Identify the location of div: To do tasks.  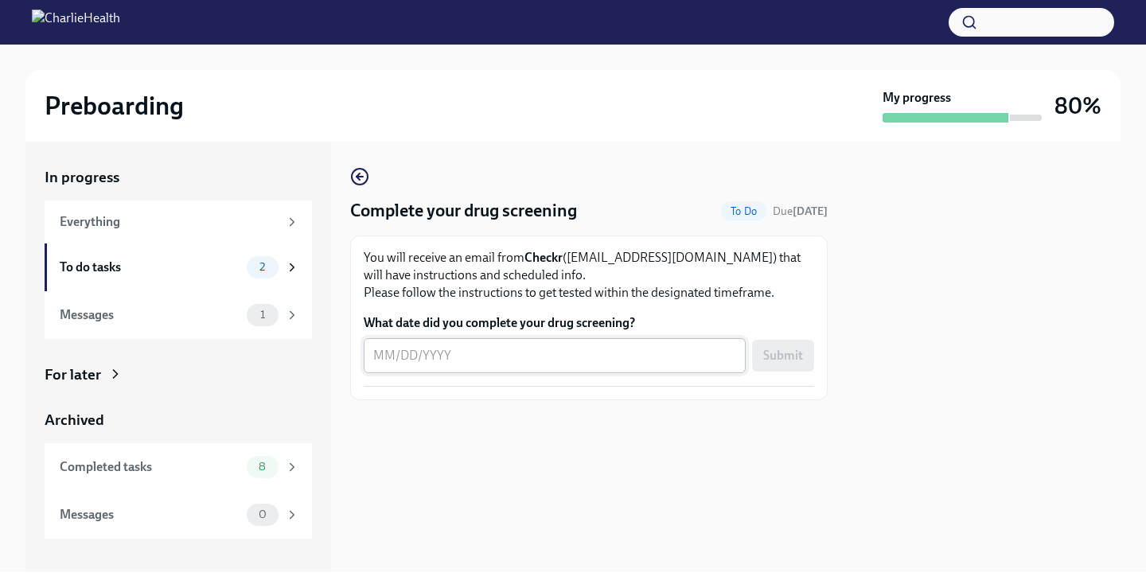
(150, 268).